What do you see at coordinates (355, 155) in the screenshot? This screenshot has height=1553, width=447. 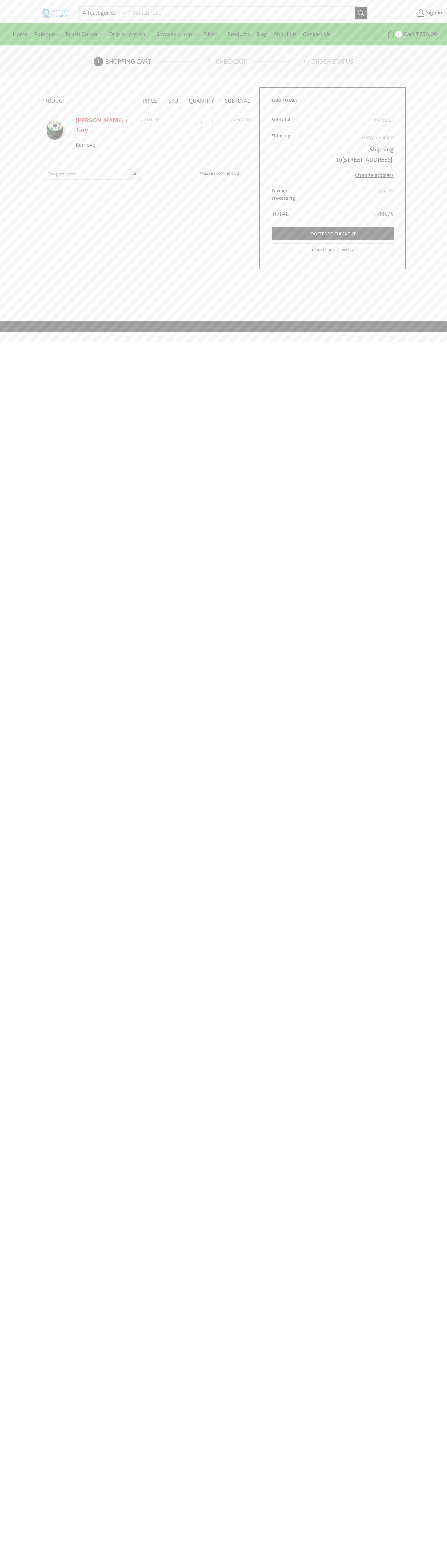 I see `p: Shipping to .` at bounding box center [355, 155].